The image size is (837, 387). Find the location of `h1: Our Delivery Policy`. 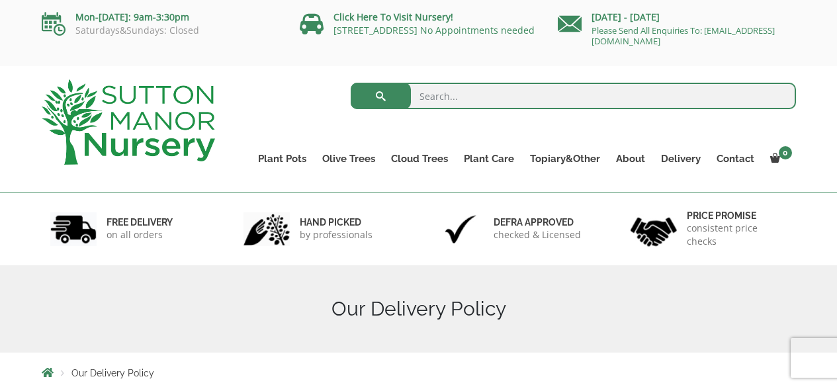

h1: Our Delivery Policy is located at coordinates (419, 309).